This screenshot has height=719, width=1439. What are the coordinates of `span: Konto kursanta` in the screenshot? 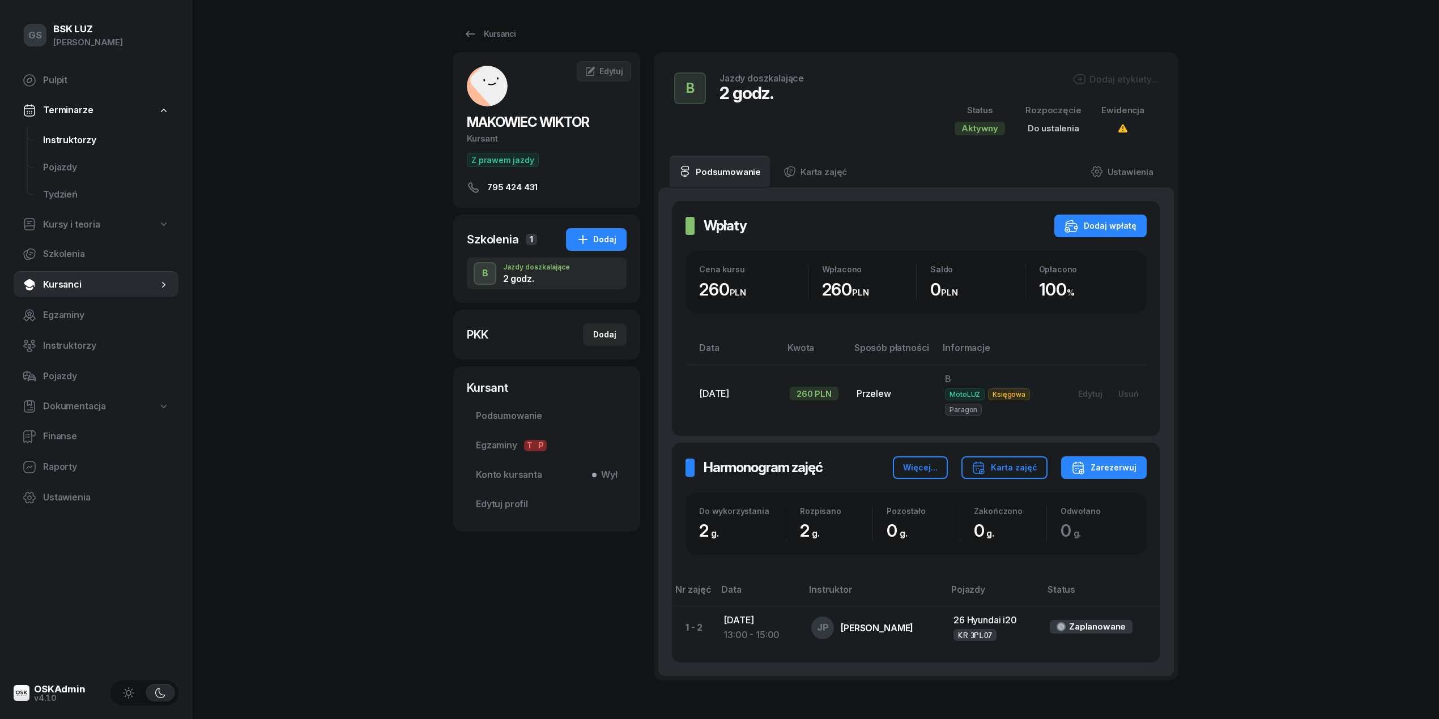 It's located at (547, 475).